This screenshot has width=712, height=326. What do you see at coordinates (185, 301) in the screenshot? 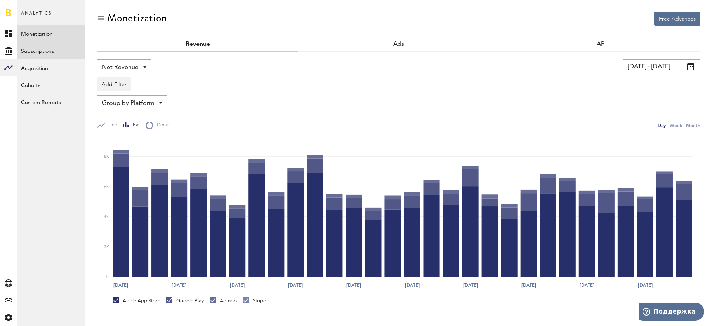
I see `div: Google Play` at bounding box center [185, 301].